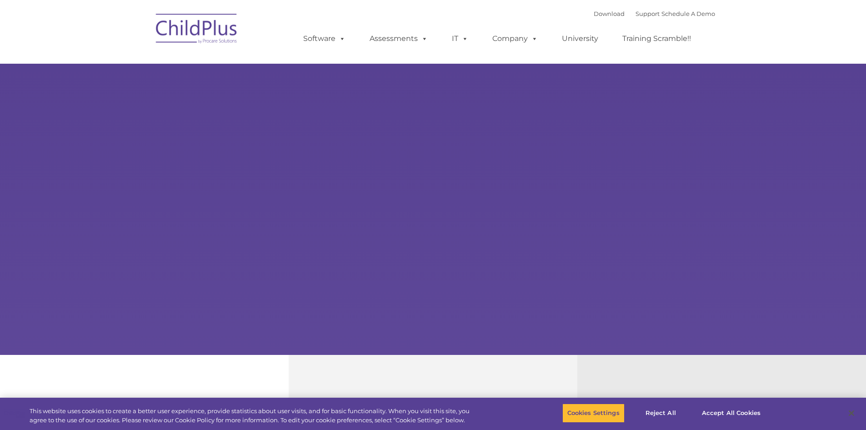  What do you see at coordinates (399, 39) in the screenshot?
I see `a: Assessments` at bounding box center [399, 39].